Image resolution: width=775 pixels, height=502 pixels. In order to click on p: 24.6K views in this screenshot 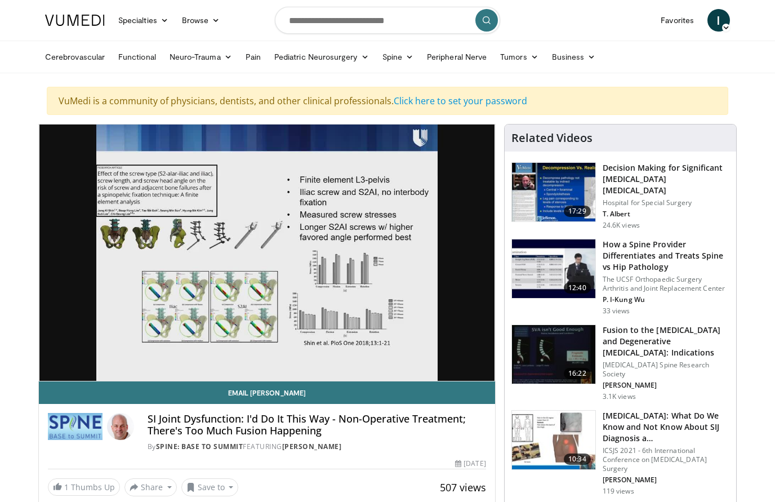, I will do `click(621, 225)`.